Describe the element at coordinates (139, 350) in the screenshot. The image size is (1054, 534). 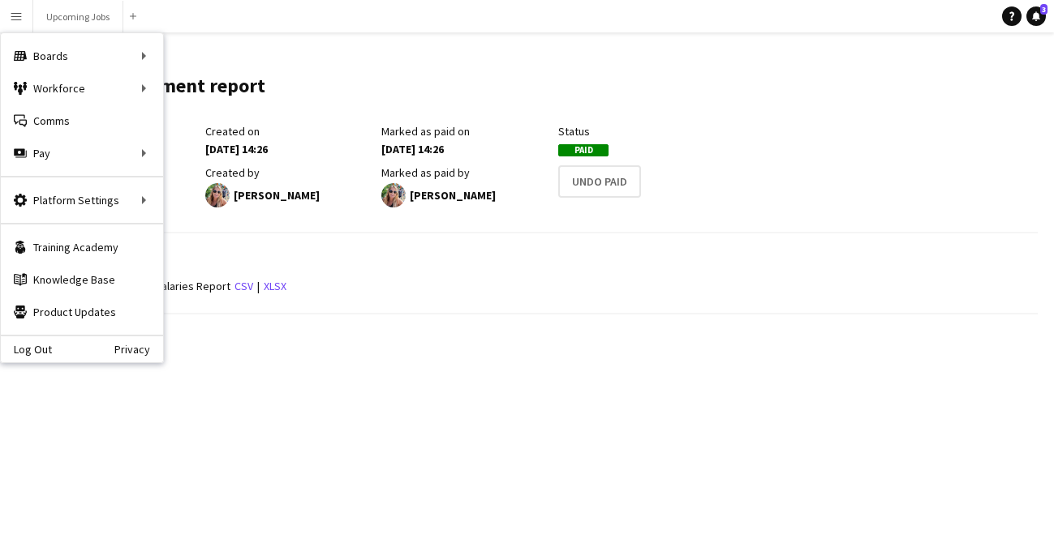
I see `a: Privacy` at that location.